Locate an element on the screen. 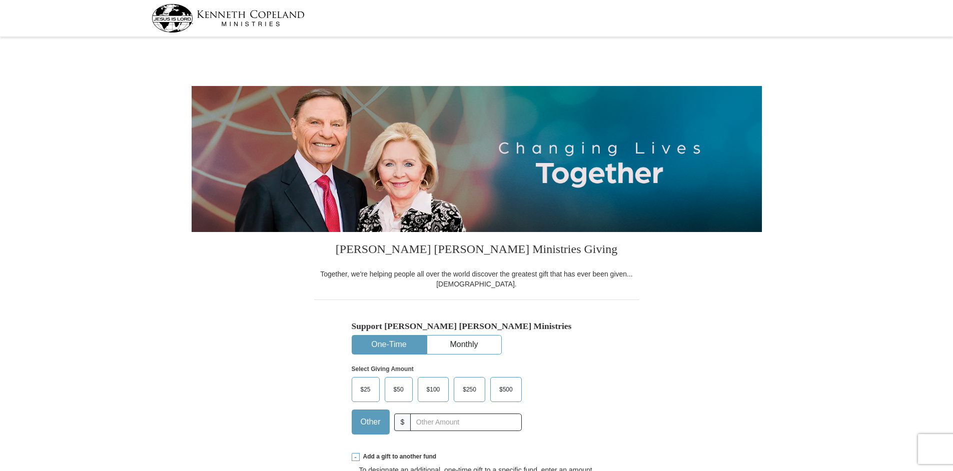  span: $100 is located at coordinates (433, 390).